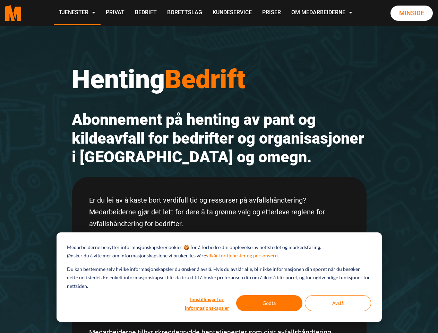  What do you see at coordinates (411, 13) in the screenshot?
I see `a: Minside` at bounding box center [411, 13].